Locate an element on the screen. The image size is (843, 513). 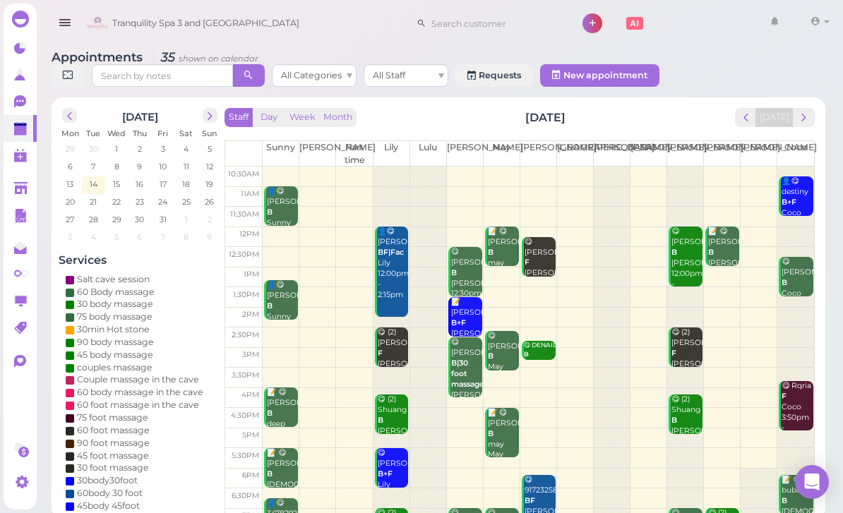
div: 60 foot massage in the cave is located at coordinates (138, 405).